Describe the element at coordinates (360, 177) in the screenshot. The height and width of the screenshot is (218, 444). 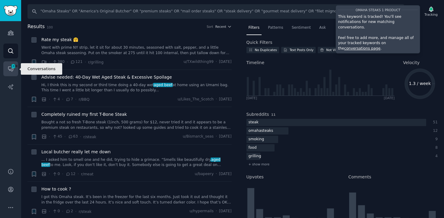
I see `h2: Comments` at that location.